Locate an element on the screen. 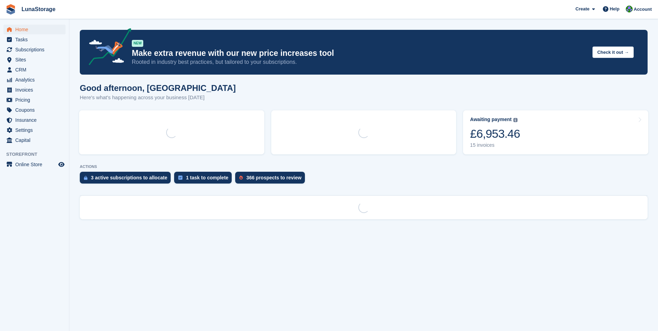 This screenshot has height=331, width=658. span: Tasks is located at coordinates (36, 40).